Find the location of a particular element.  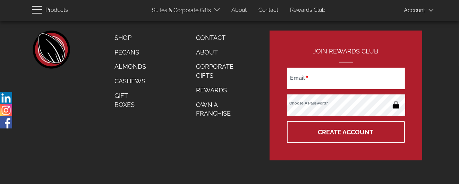

input: Email is located at coordinates (346, 78).